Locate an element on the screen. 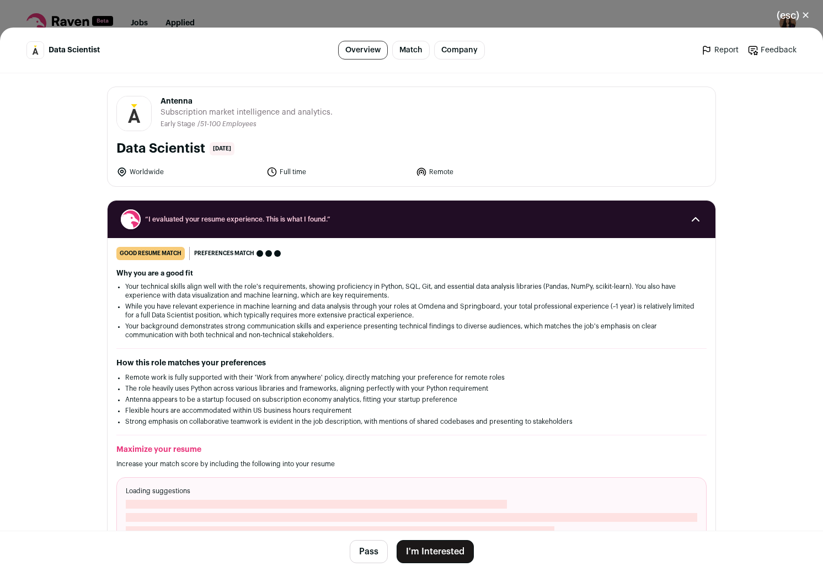  button: Pass is located at coordinates (368, 552).